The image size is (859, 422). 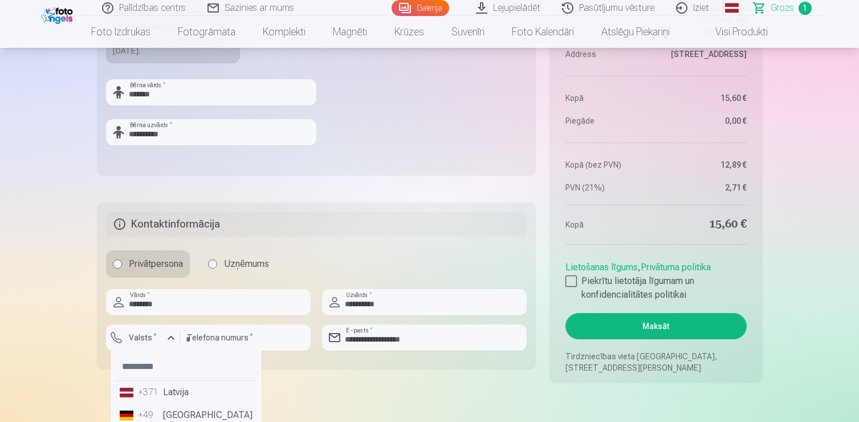 What do you see at coordinates (704, 188) in the screenshot?
I see `dd: 2,71 €` at bounding box center [704, 188].